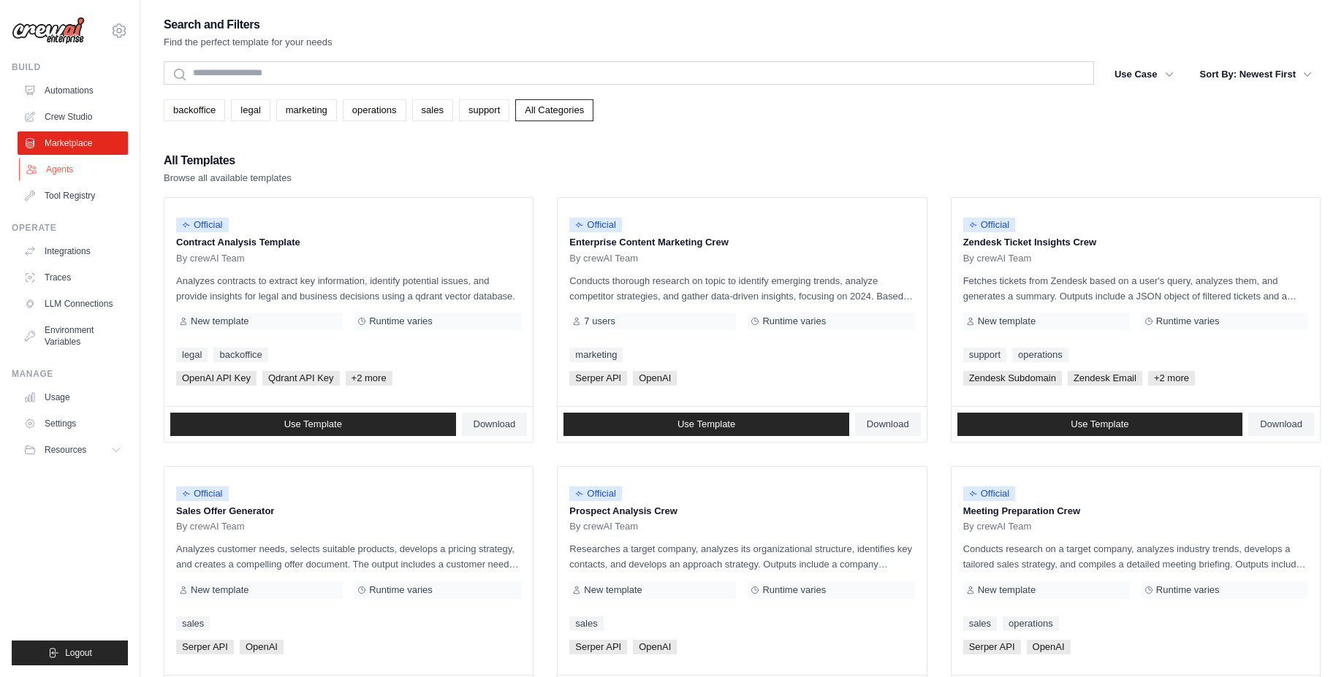 This screenshot has width=1344, height=677. I want to click on a: Traces, so click(72, 278).